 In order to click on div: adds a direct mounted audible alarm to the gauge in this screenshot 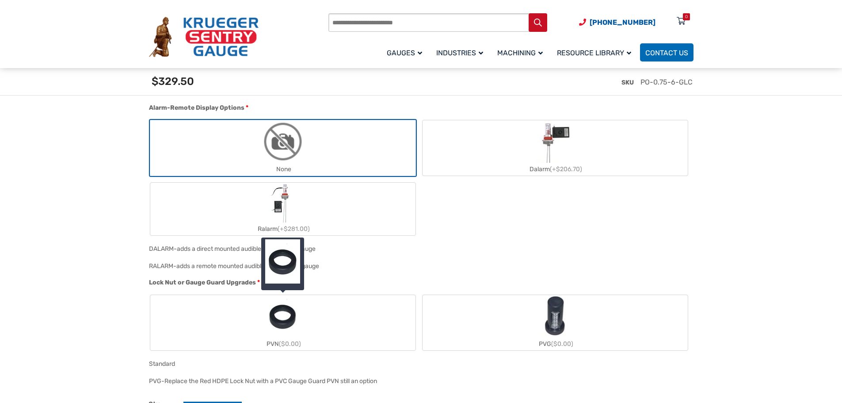, I will do `click(246, 248)`.